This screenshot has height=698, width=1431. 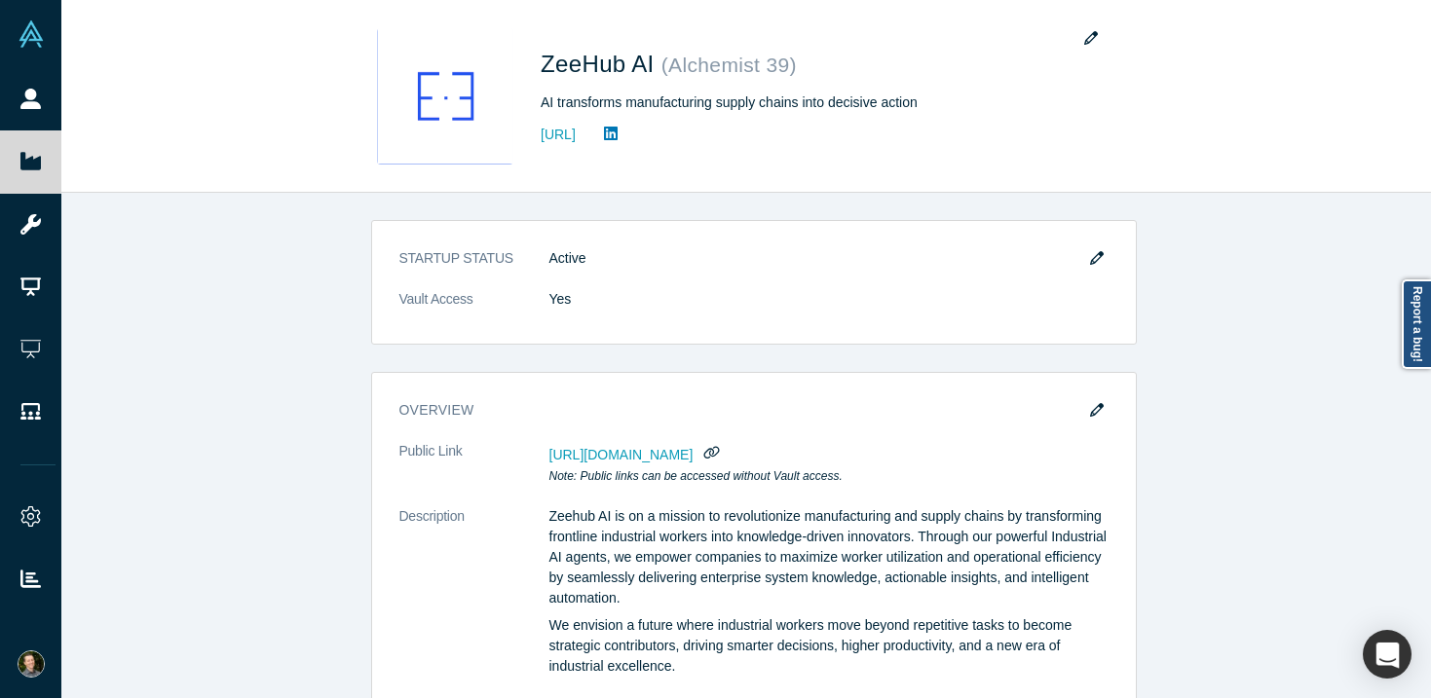 What do you see at coordinates (829, 557) in the screenshot?
I see `p: Zeehub AI is on a mission to revolutionize manufacturing and supply chains by transforming frontl...` at bounding box center [829, 557].